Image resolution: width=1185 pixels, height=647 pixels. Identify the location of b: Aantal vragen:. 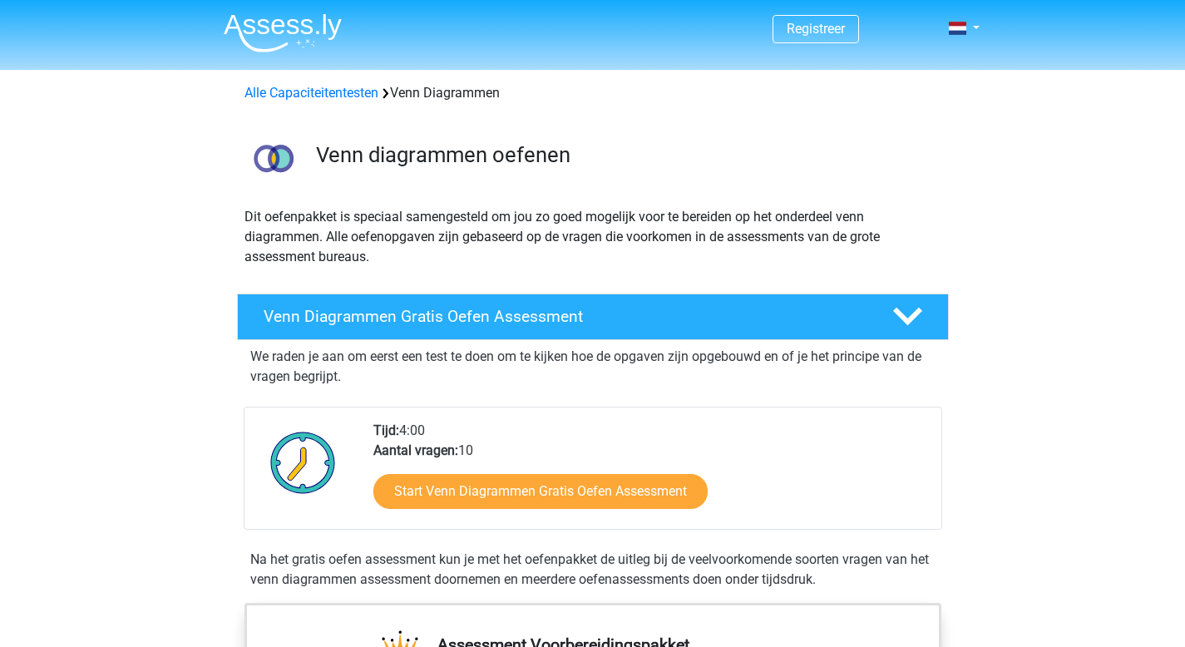
(416, 450).